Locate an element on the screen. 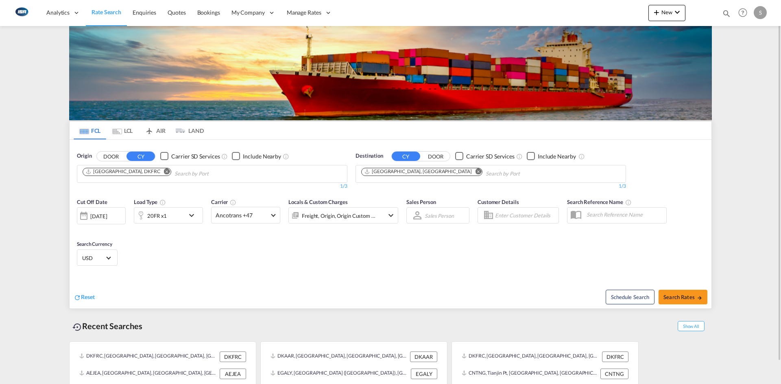  span: Origin is located at coordinates (84, 156).